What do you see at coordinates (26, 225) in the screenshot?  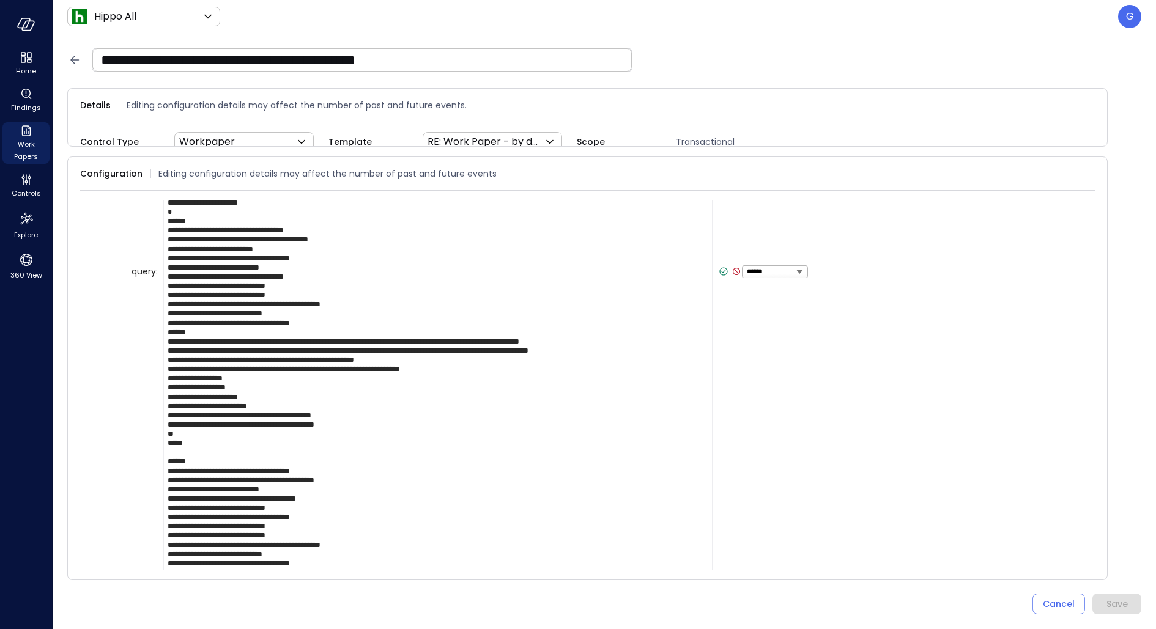 I see `div: Explore` at bounding box center [26, 225].